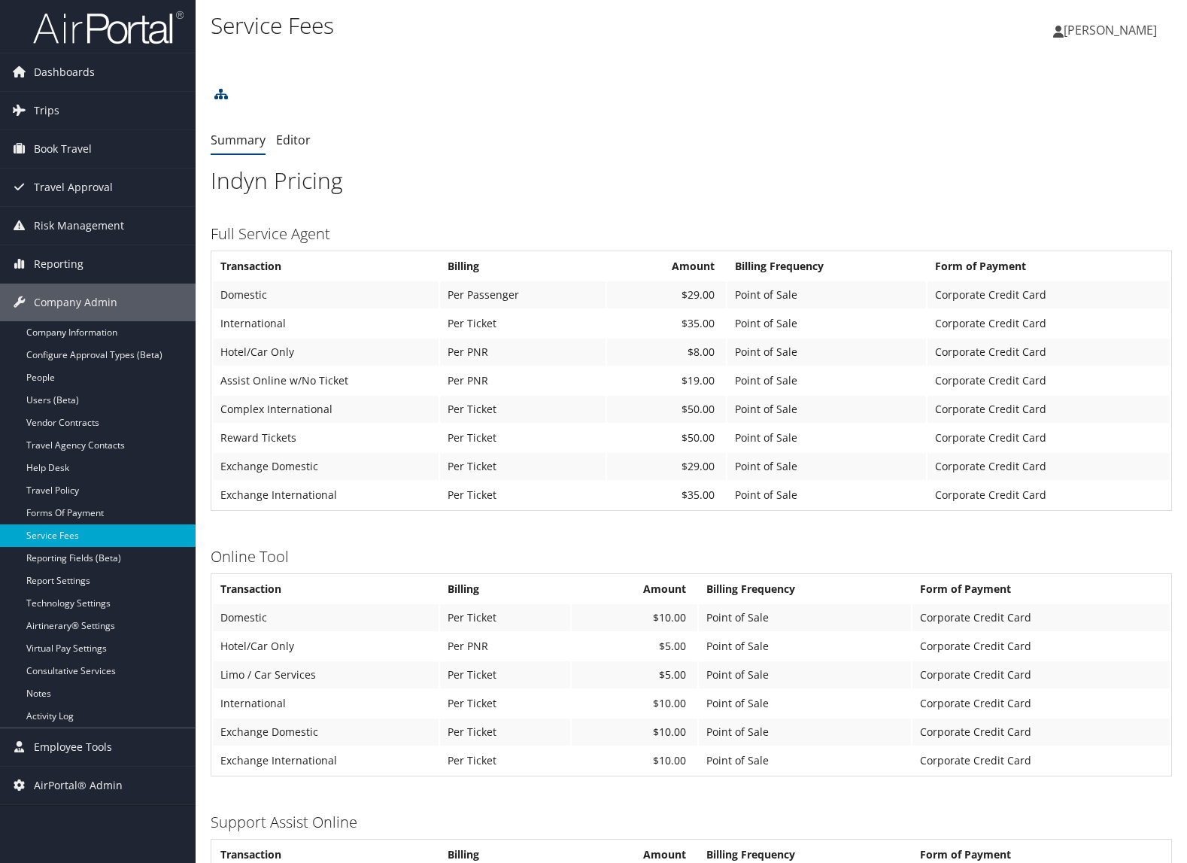 This screenshot has height=863, width=1187. I want to click on h1: Service Fees, so click(531, 26).